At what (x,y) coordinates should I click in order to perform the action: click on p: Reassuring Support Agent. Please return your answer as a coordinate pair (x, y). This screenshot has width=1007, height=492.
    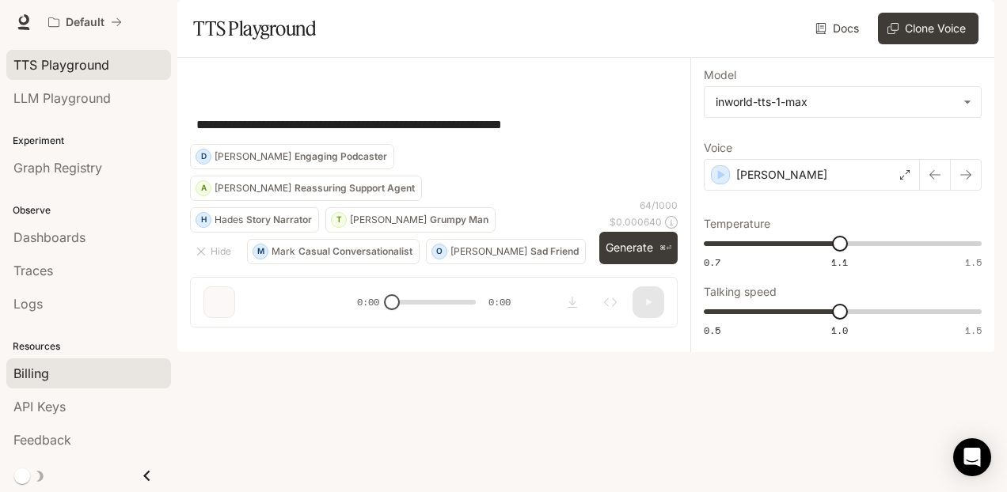
    Looking at the image, I should click on (355, 188).